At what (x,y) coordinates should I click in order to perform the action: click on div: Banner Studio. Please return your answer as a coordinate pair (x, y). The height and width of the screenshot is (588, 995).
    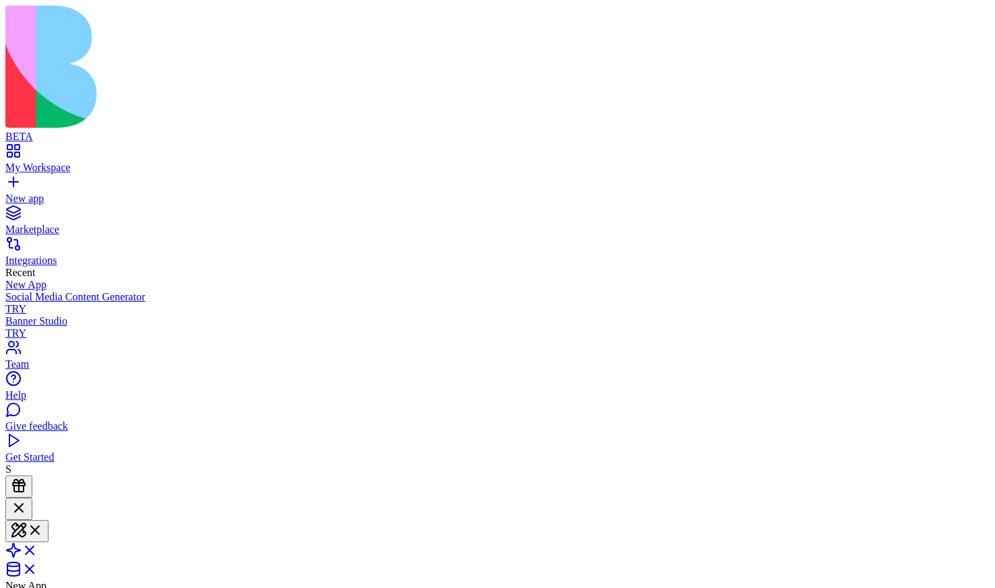
    Looking at the image, I should click on (497, 321).